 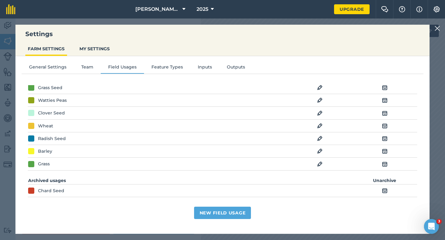 I want to click on div: Grass, so click(x=44, y=164).